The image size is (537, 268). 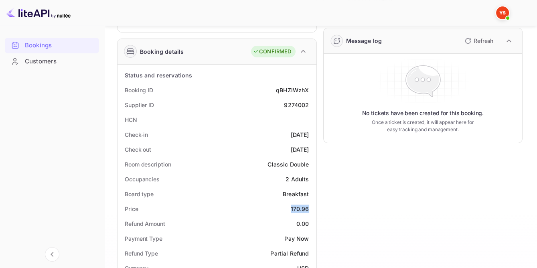 What do you see at coordinates (423, 113) in the screenshot?
I see `p: No tickets have been created for this booking.` at bounding box center [423, 113].